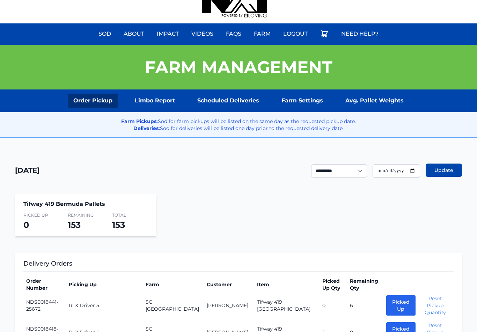 This screenshot has height=332, width=477. I want to click on button: Update, so click(444, 170).